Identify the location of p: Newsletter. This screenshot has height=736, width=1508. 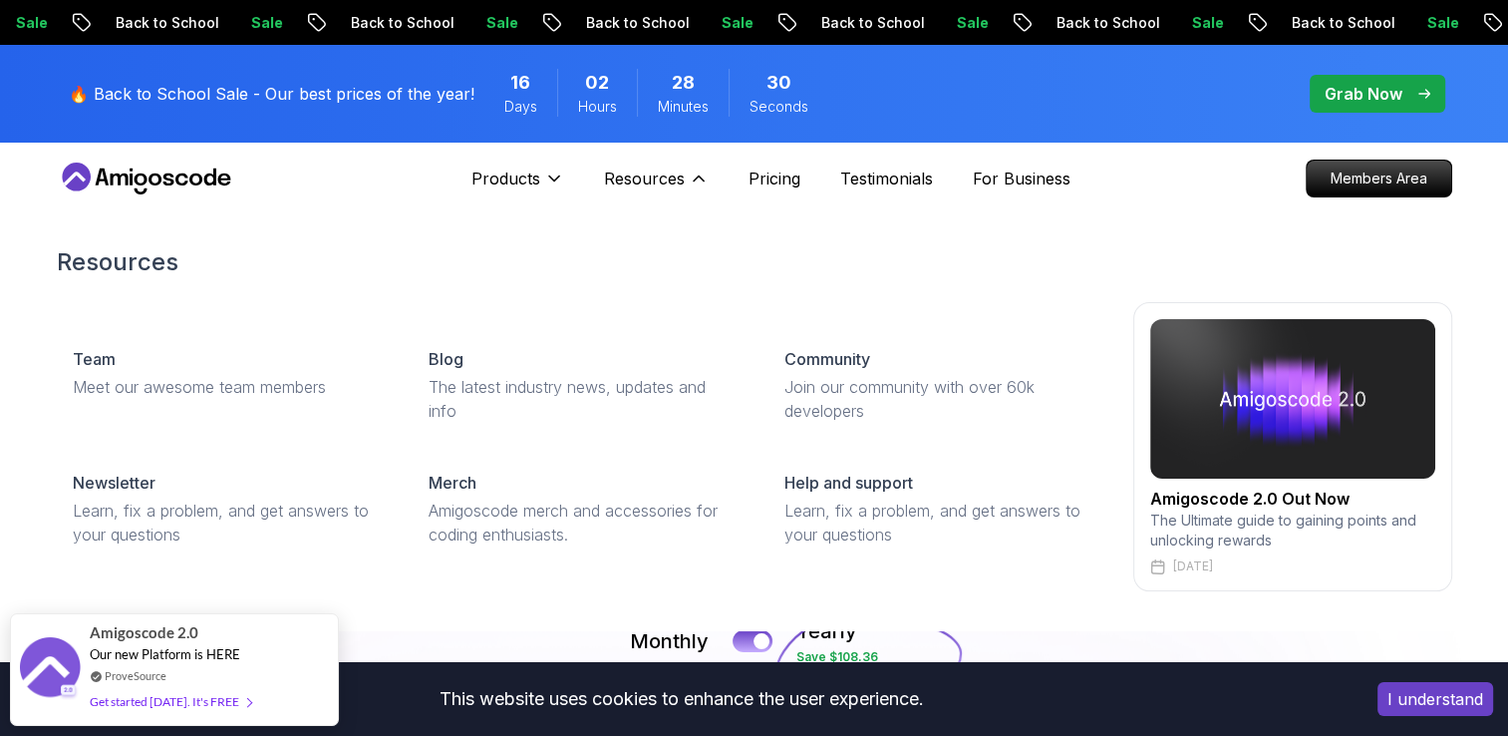
(114, 483).